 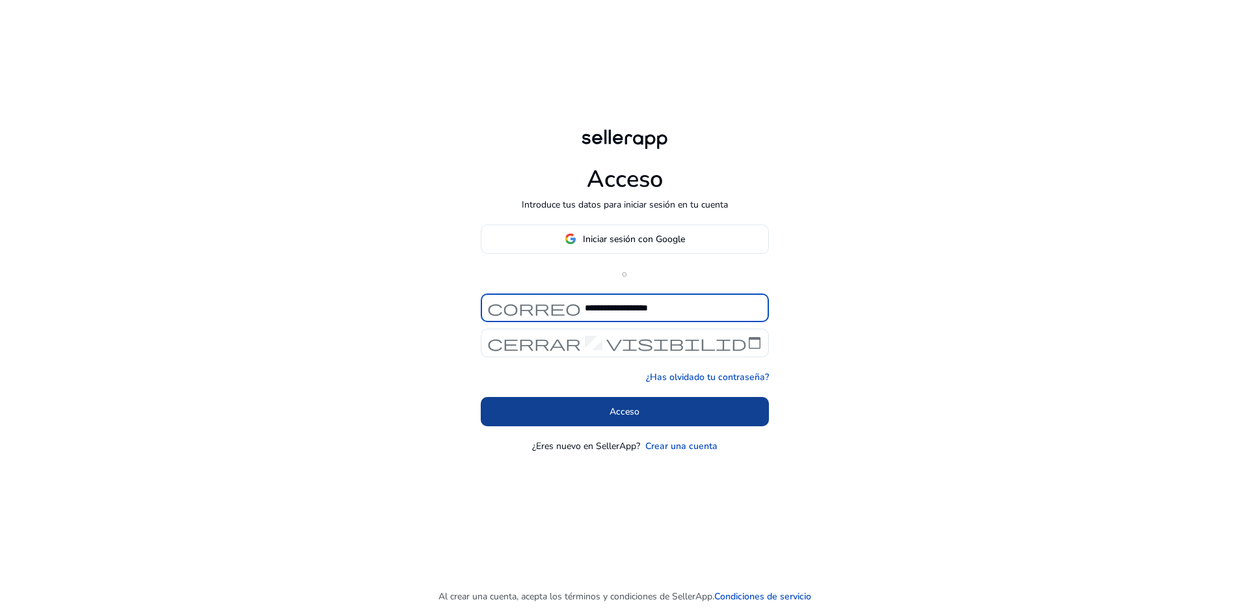 I want to click on img: google-logo.svg, so click(x=571, y=239).